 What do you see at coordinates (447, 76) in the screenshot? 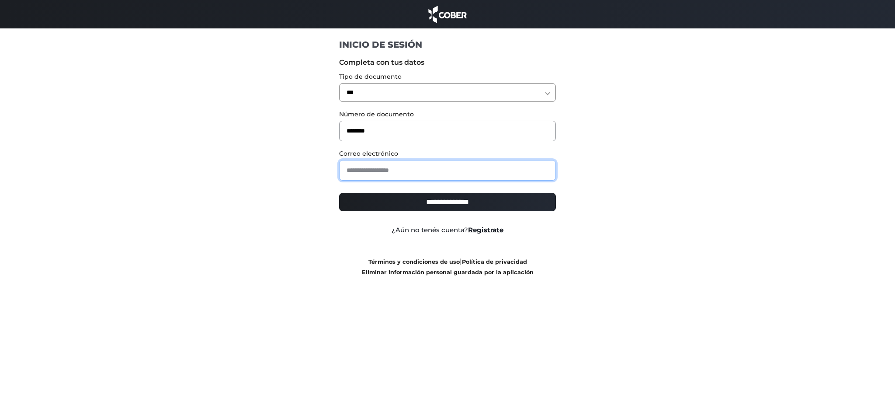
I see `label: Tipo de documento` at bounding box center [447, 76].